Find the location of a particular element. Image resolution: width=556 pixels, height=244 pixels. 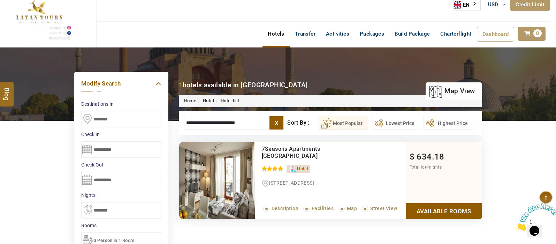

a: Modify Search is located at coordinates (121, 83).